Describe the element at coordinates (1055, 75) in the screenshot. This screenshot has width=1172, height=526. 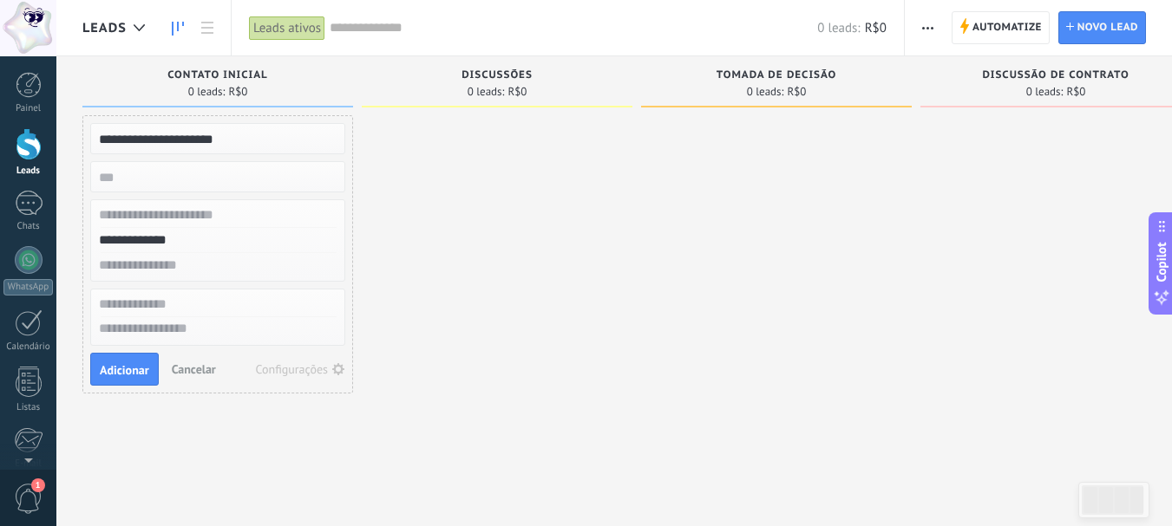
I see `span: Discussão de contrato` at that location.